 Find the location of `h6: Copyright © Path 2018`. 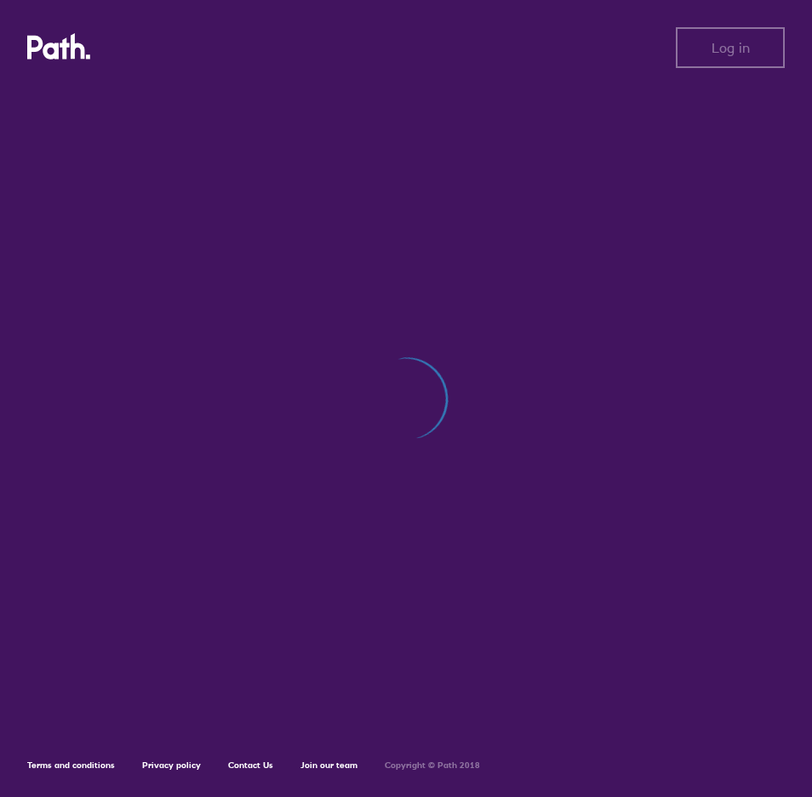

h6: Copyright © Path 2018 is located at coordinates (432, 766).